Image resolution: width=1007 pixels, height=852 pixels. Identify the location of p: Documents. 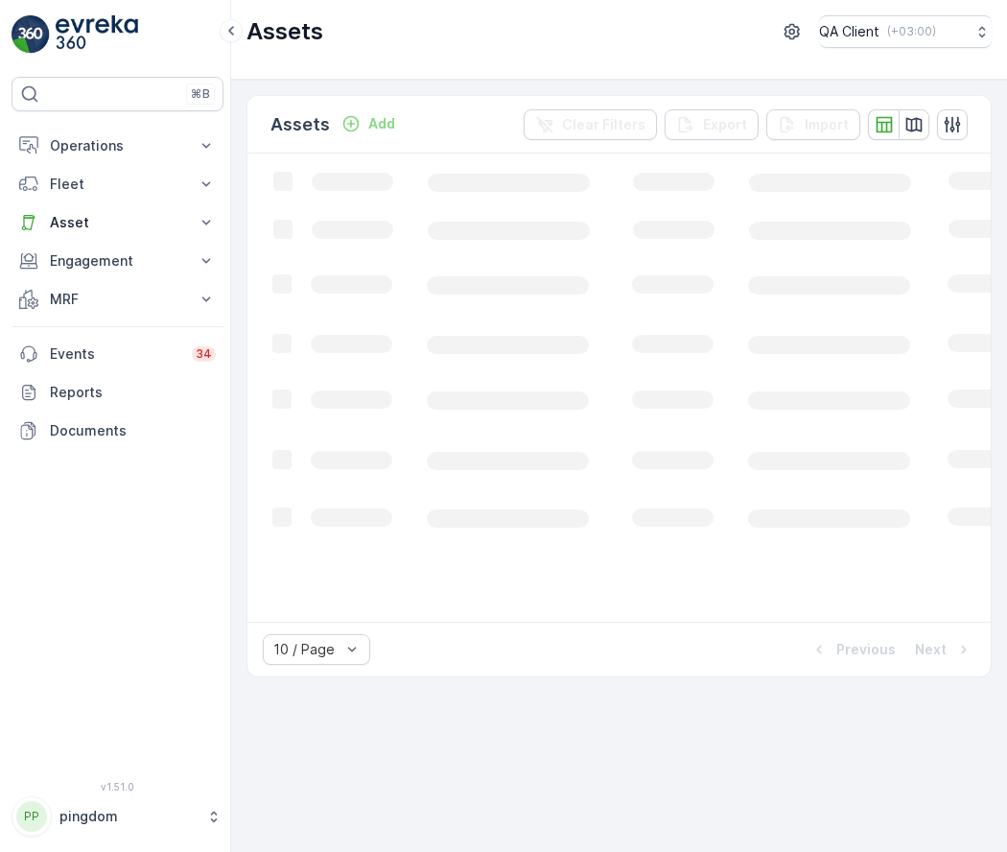
(132, 431).